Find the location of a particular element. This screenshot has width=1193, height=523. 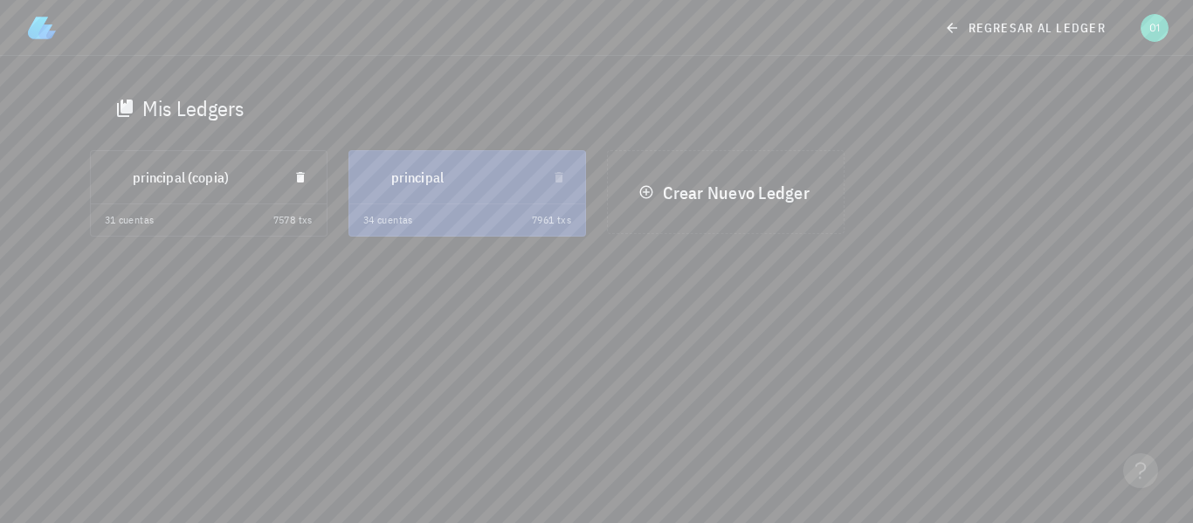

div: 34 cuentas is located at coordinates (388, 220).